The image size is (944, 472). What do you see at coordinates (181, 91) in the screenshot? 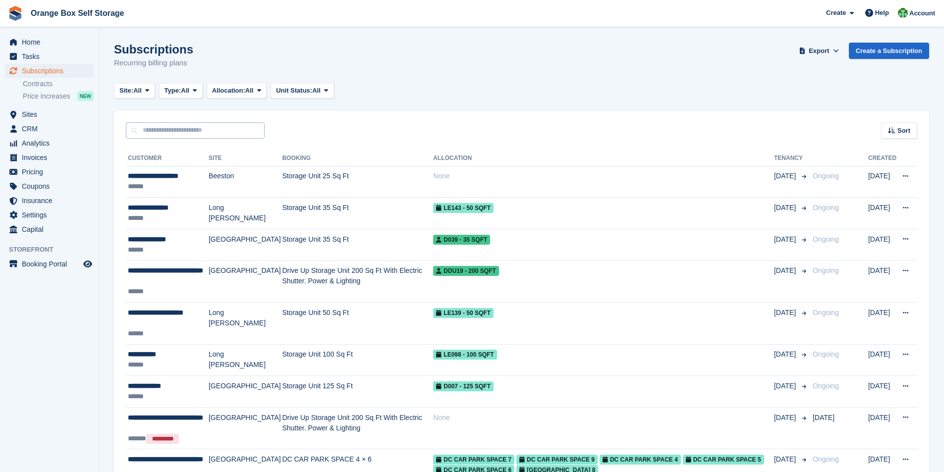
I see `button: Type: All` at bounding box center [181, 91].